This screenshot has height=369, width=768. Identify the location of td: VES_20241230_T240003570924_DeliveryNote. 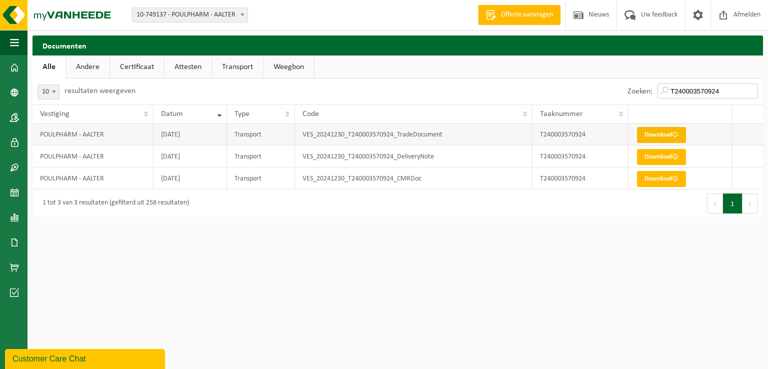
(414, 156).